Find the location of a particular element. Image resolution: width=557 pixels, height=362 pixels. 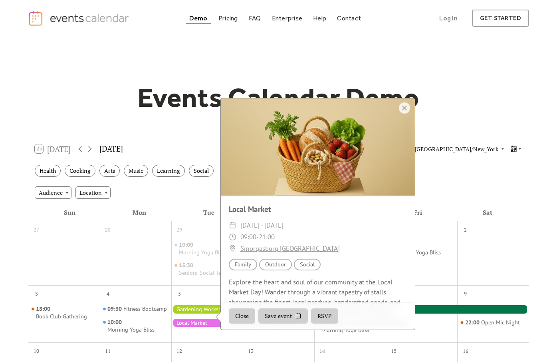

div: Pricing is located at coordinates (228, 18).